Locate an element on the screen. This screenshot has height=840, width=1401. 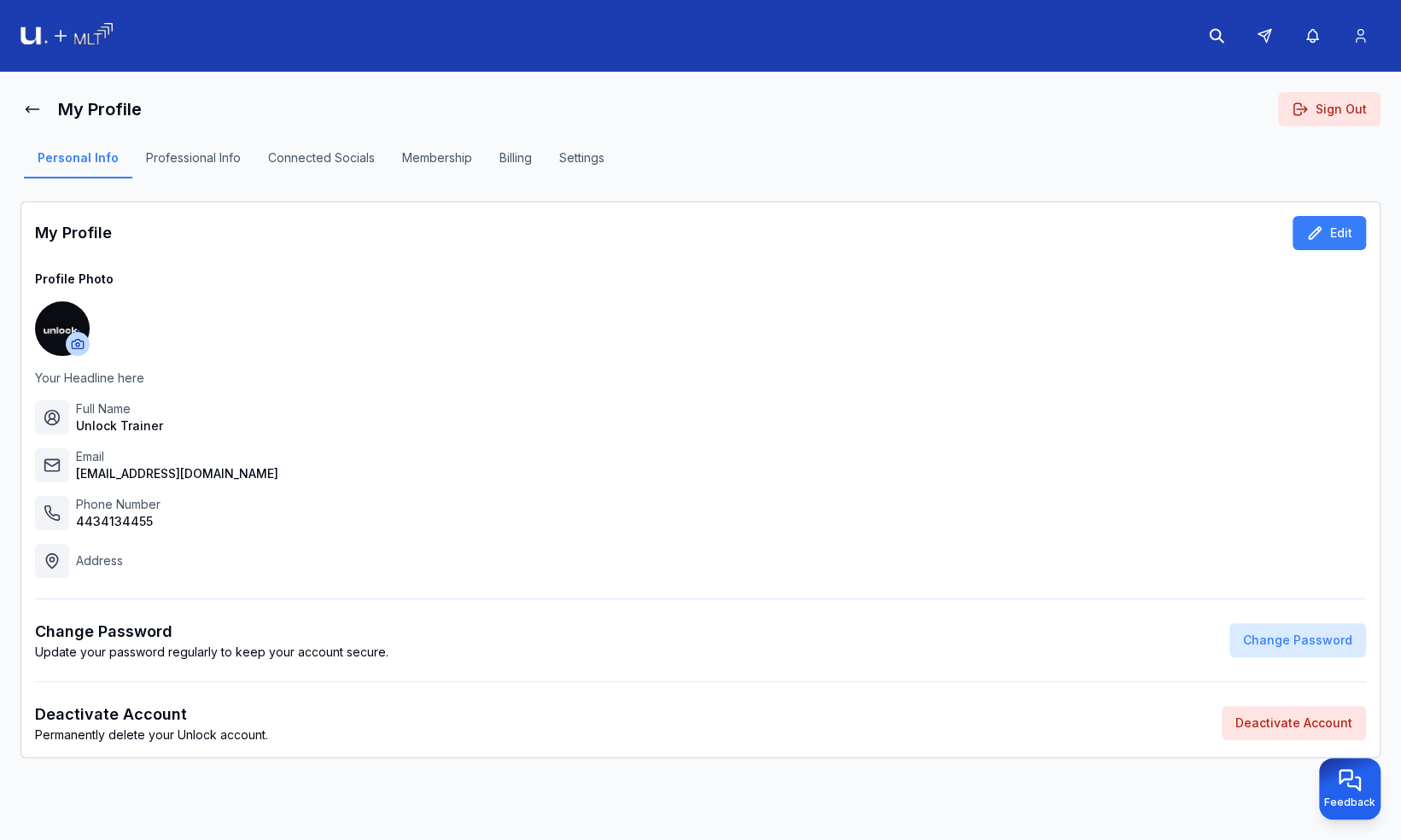
p: Change Password is located at coordinates (212, 632).